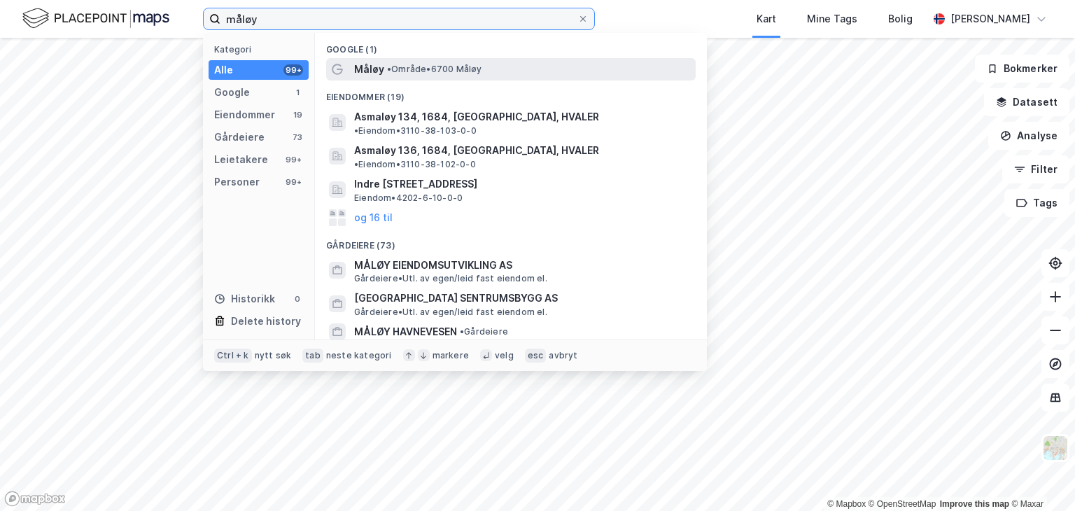 The width and height of the screenshot is (1075, 511). What do you see at coordinates (511, 93) in the screenshot?
I see `div: Eiendommer (19)` at bounding box center [511, 93].